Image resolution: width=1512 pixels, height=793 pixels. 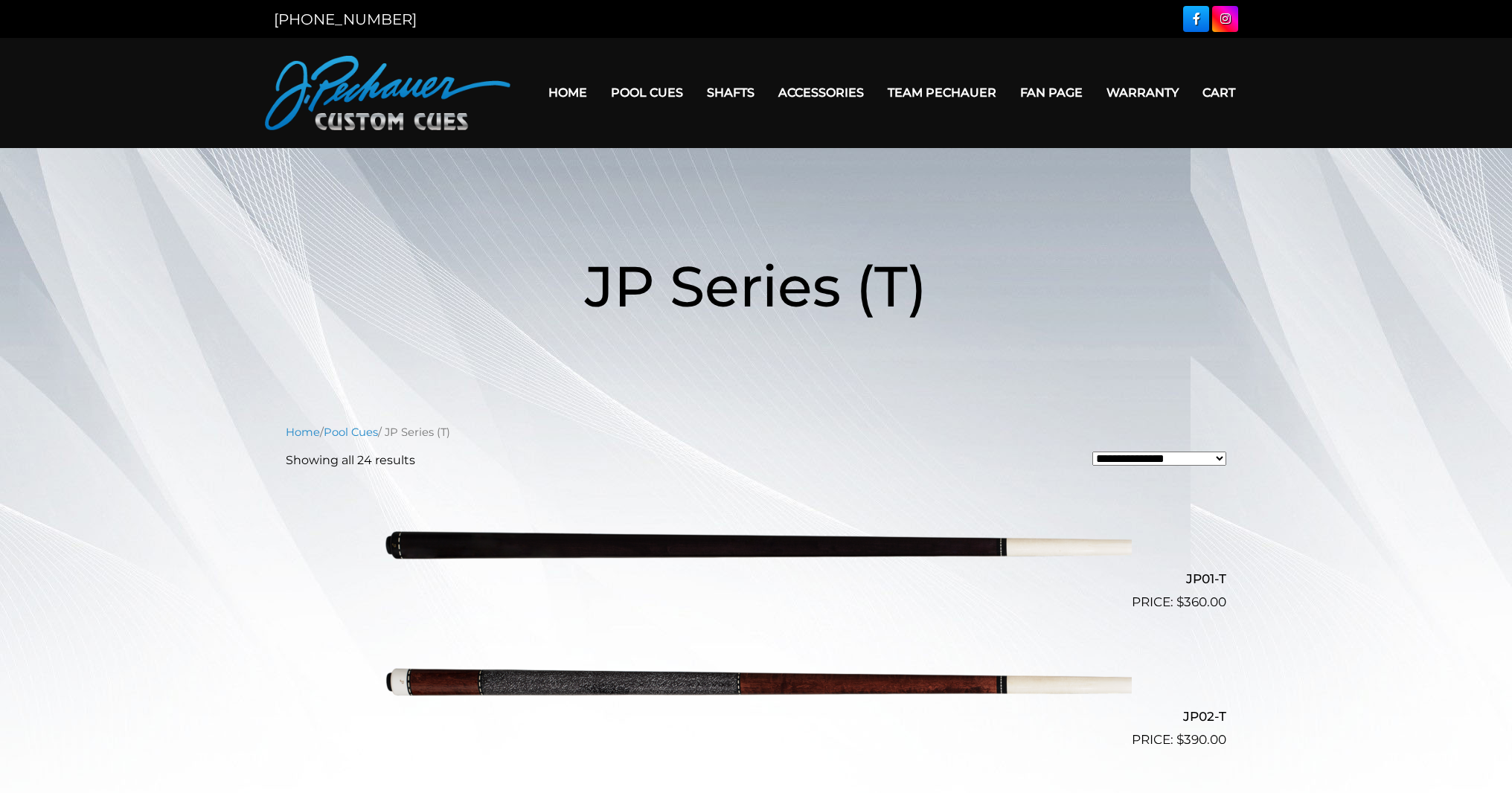 I want to click on a: JP01-T $360.00, so click(x=756, y=547).